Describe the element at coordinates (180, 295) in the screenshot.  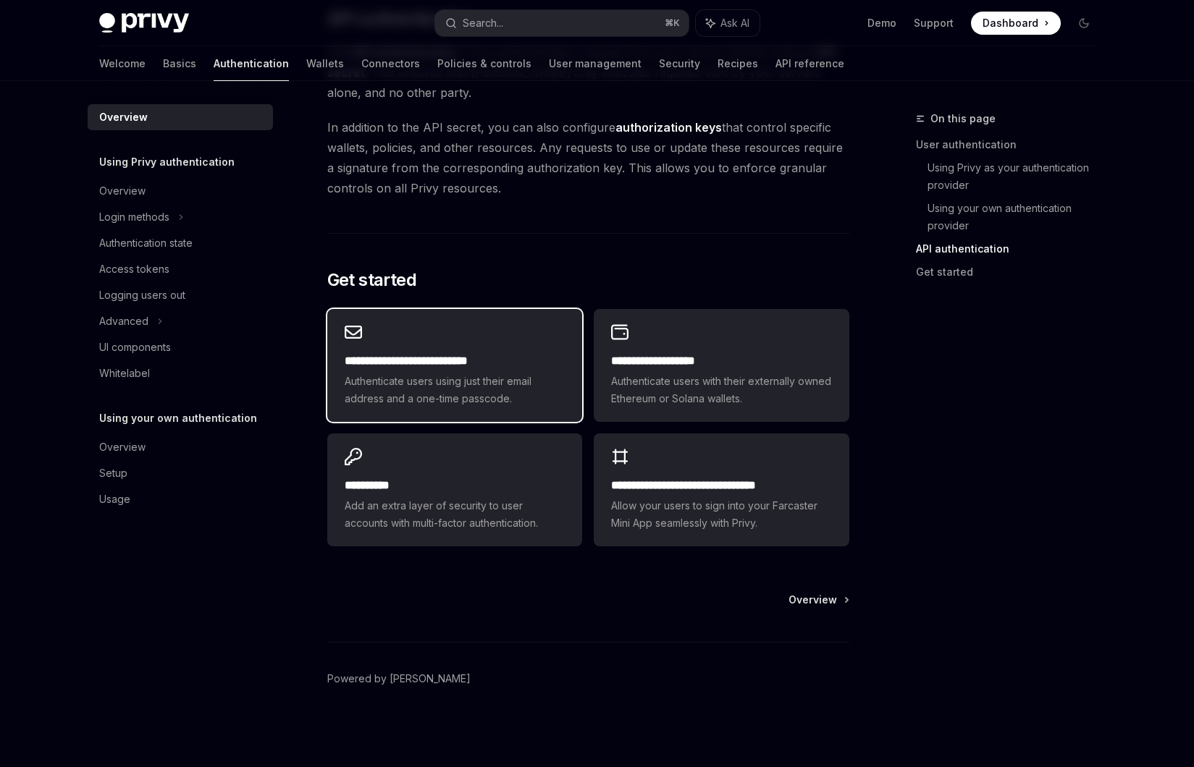
I see `a: Logging users out` at that location.